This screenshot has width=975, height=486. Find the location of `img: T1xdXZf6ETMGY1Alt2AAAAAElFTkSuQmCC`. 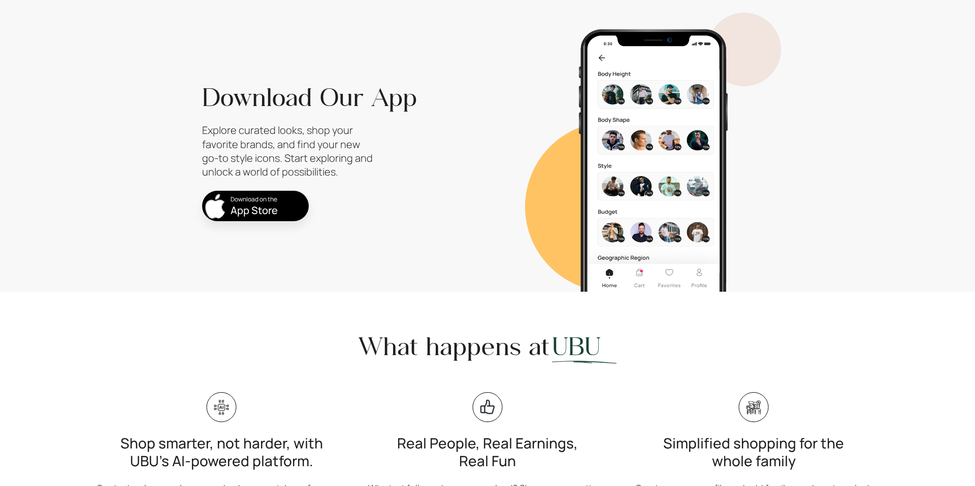

img: T1xdXZf6ETMGY1Alt2AAAAAElFTkSuQmCC is located at coordinates (584, 363).